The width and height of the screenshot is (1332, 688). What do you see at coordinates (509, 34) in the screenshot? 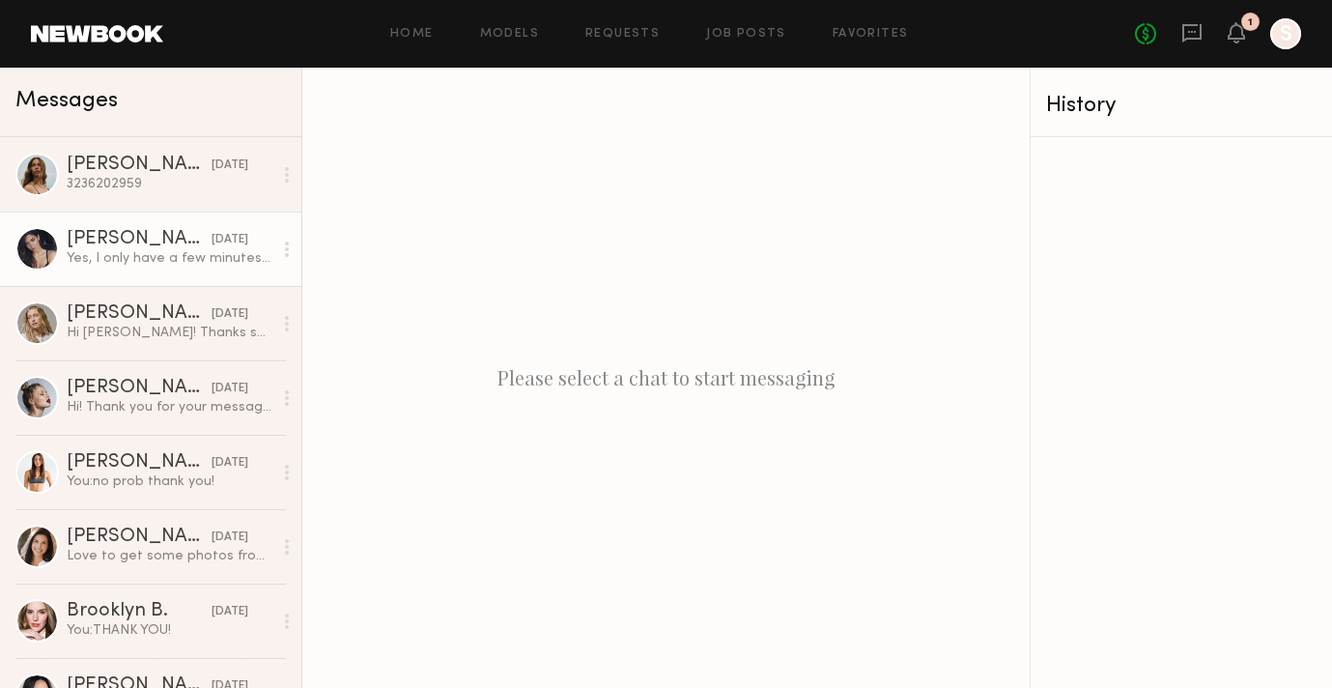
I see `a: Models` at bounding box center [509, 34].